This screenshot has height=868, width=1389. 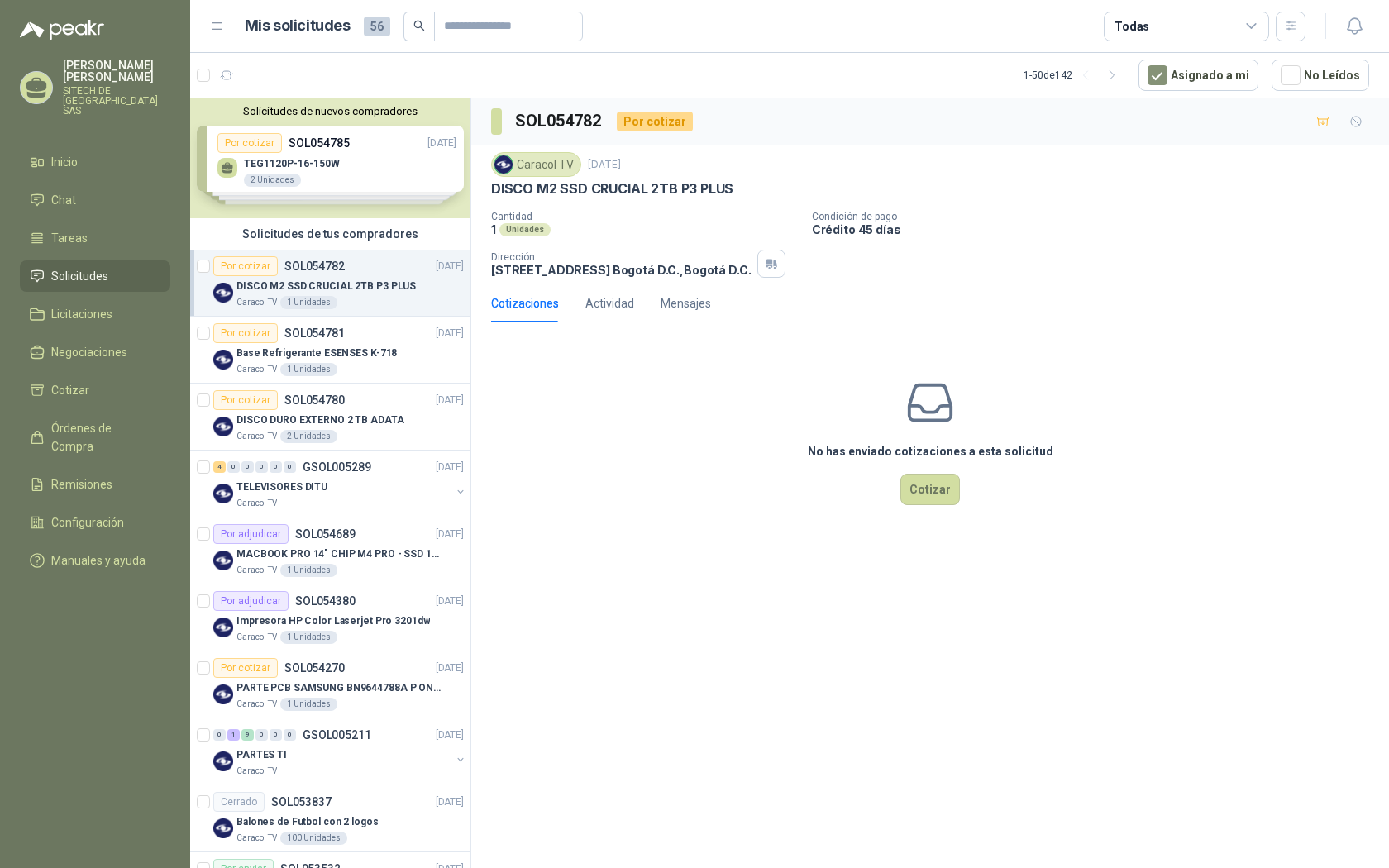 What do you see at coordinates (1132, 26) in the screenshot?
I see `div: Todas` at bounding box center [1132, 26].